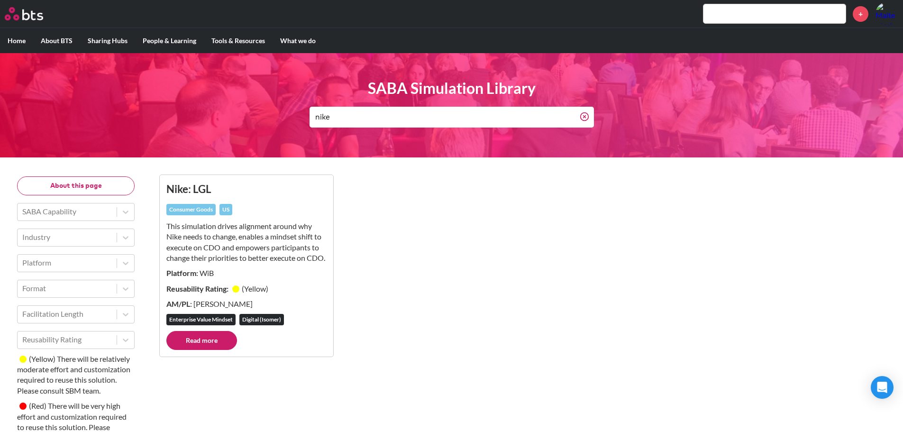 This screenshot has width=903, height=432. Describe the element at coordinates (887, 14) in the screenshot. I see `img: Malte Klocke` at that location.